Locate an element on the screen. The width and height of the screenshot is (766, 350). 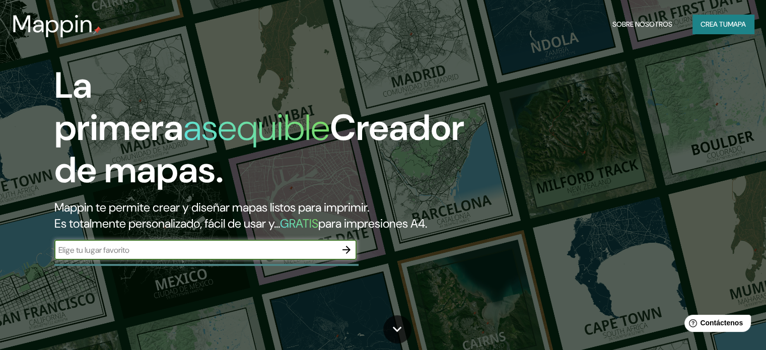
font: mapa is located at coordinates (737, 24).